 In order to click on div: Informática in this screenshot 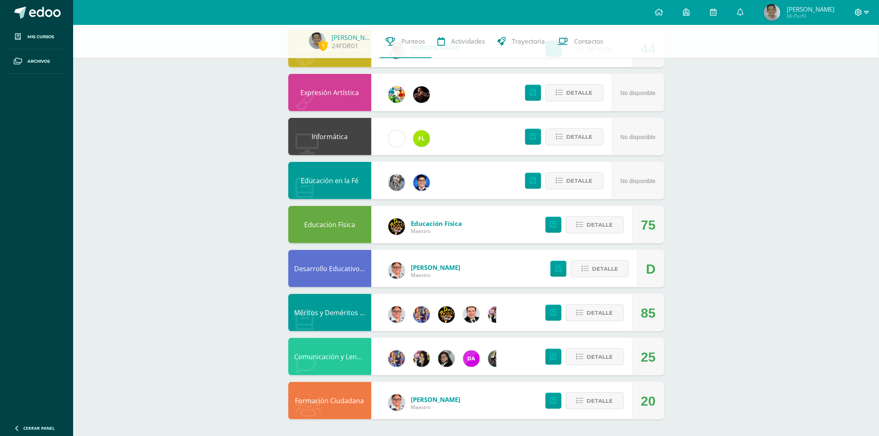, I will do `click(330, 137)`.